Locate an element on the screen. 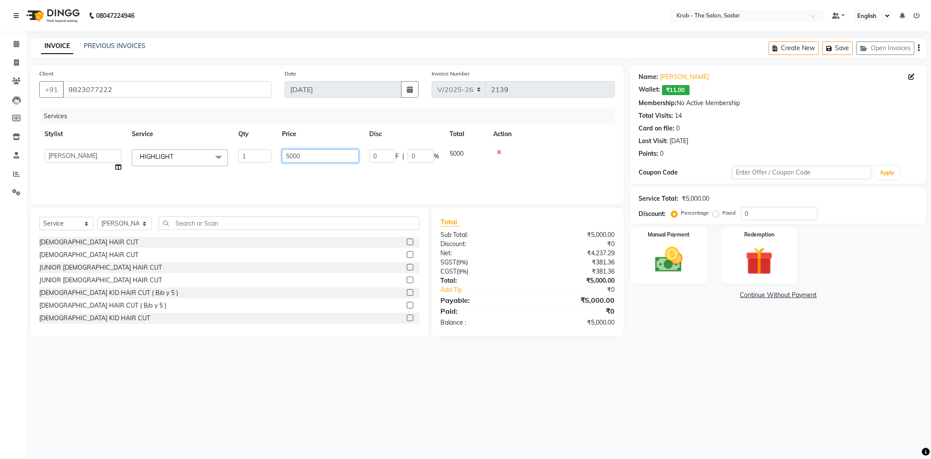  span: SGST is located at coordinates (448, 262).